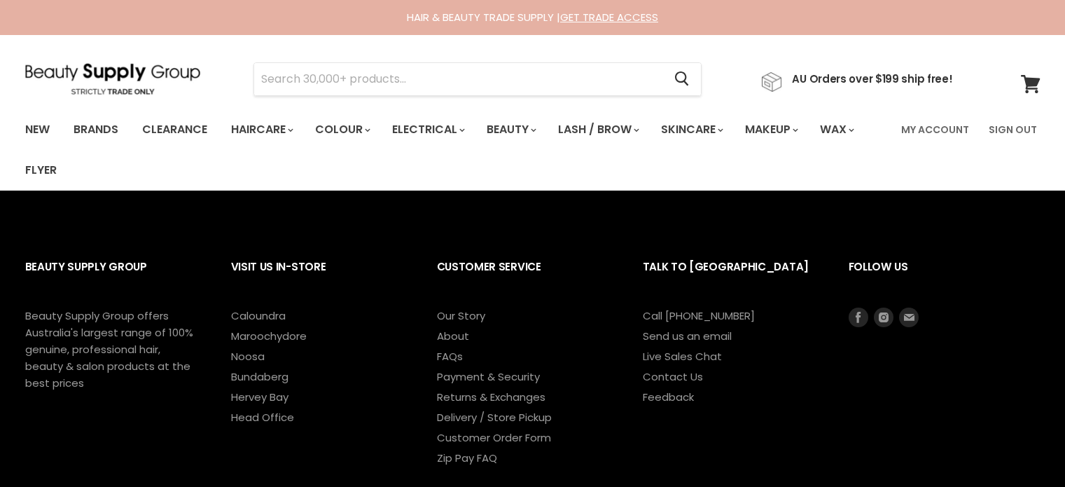 This screenshot has height=487, width=1065. Describe the element at coordinates (459, 79) in the screenshot. I see `input: Search` at that location.